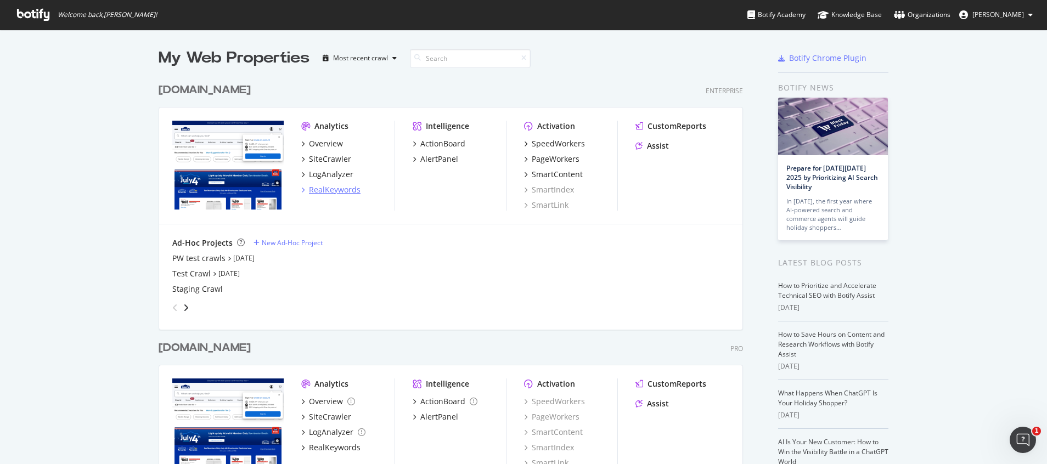 This screenshot has width=1047, height=464. I want to click on div: Staging Crawl, so click(198, 289).